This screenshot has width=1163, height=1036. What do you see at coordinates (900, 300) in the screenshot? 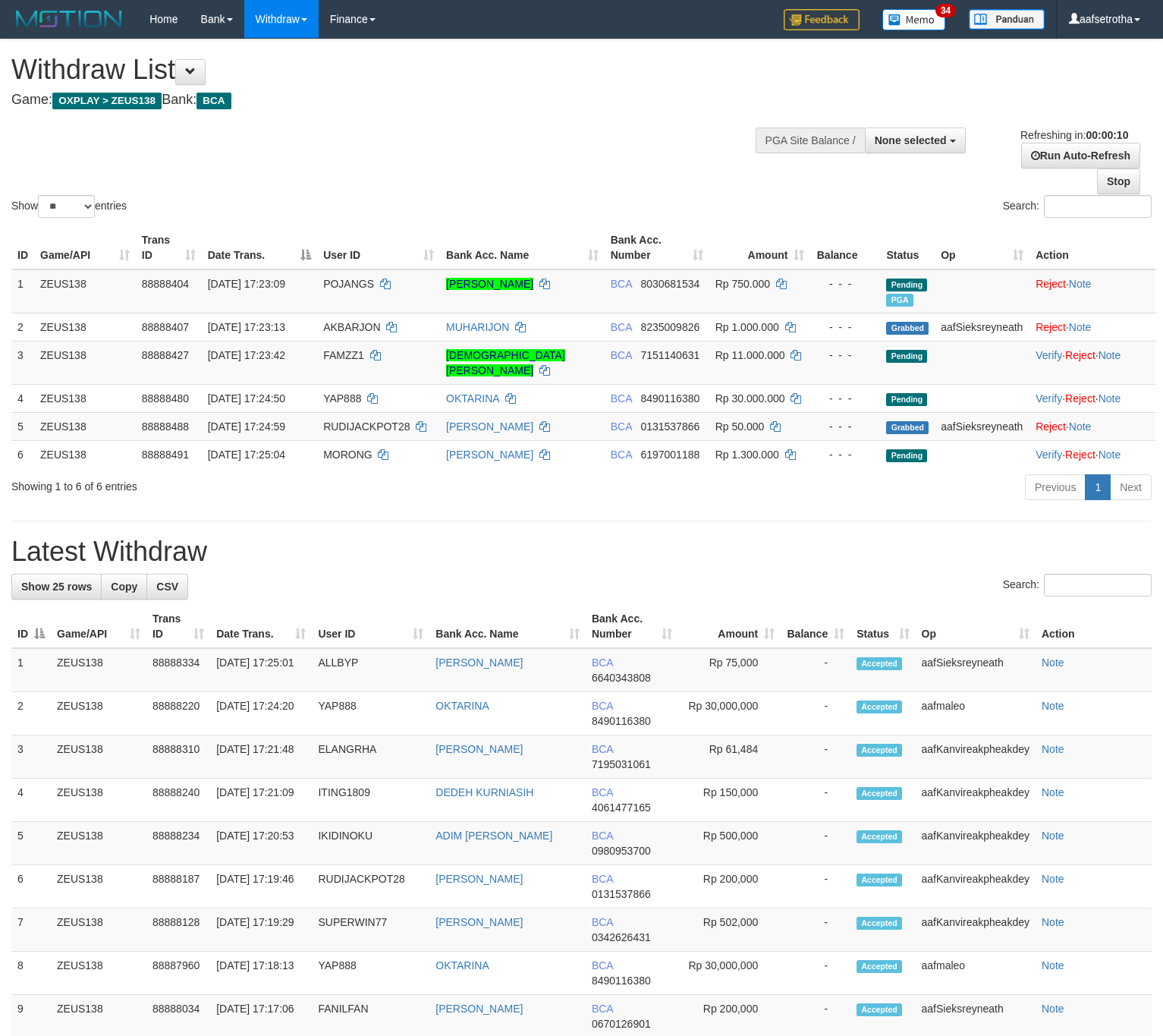
I see `span: Marked by aafnoeunsreypich` at bounding box center [900, 300].